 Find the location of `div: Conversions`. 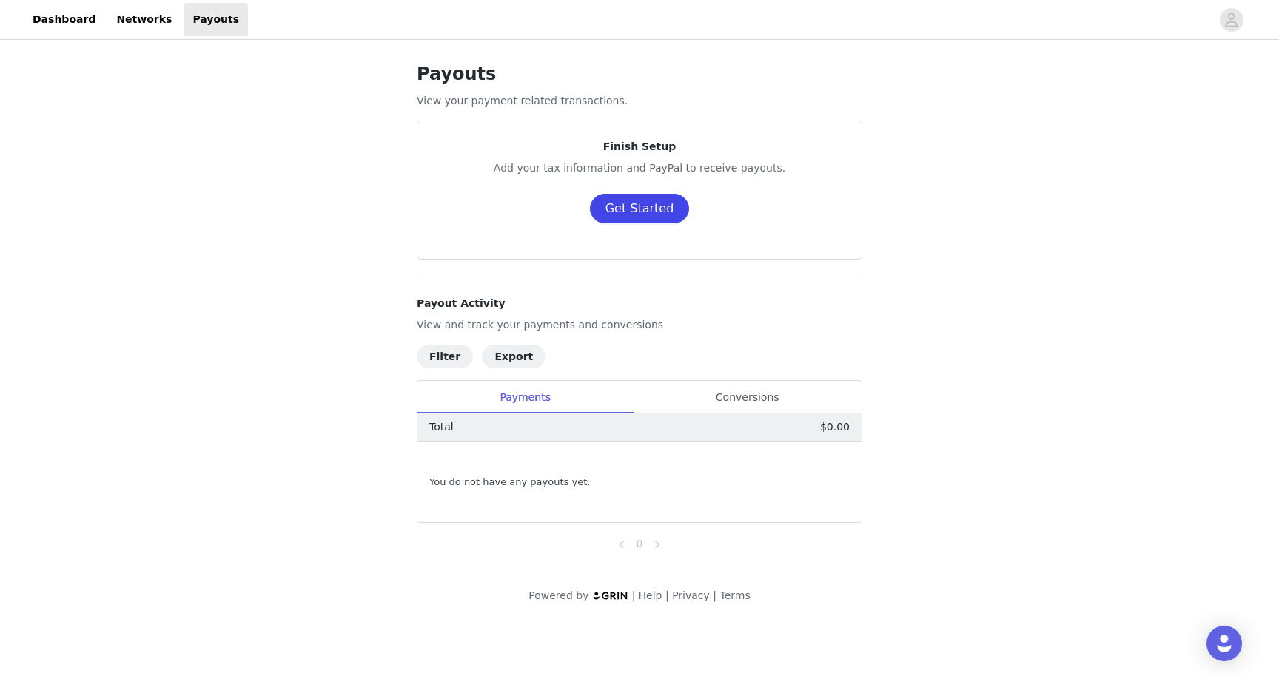

div: Conversions is located at coordinates (747, 397).